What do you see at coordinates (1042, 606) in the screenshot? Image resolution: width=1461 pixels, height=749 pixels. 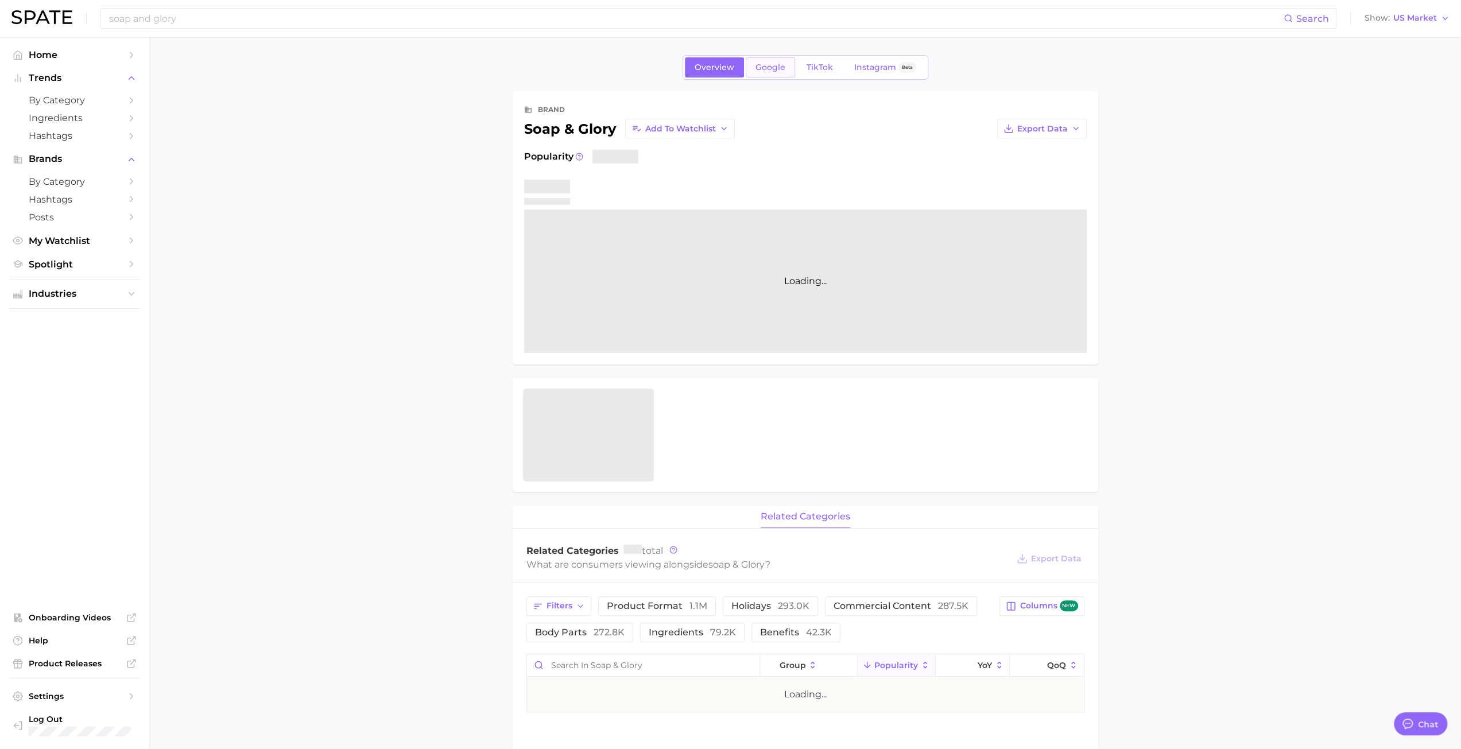 I see `button: Columnsnew` at bounding box center [1042, 606].